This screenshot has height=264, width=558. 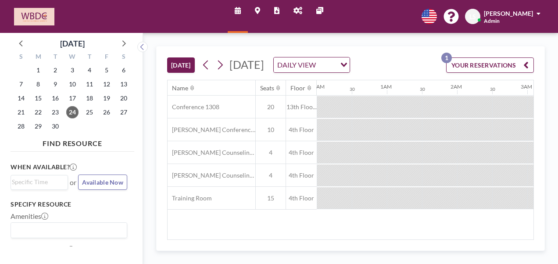 I want to click on span: Monday, September 8, 2025, so click(x=38, y=84).